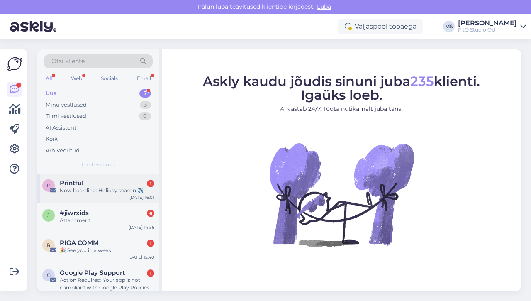  Describe the element at coordinates (107, 220) in the screenshot. I see `div: Attachment` at that location.